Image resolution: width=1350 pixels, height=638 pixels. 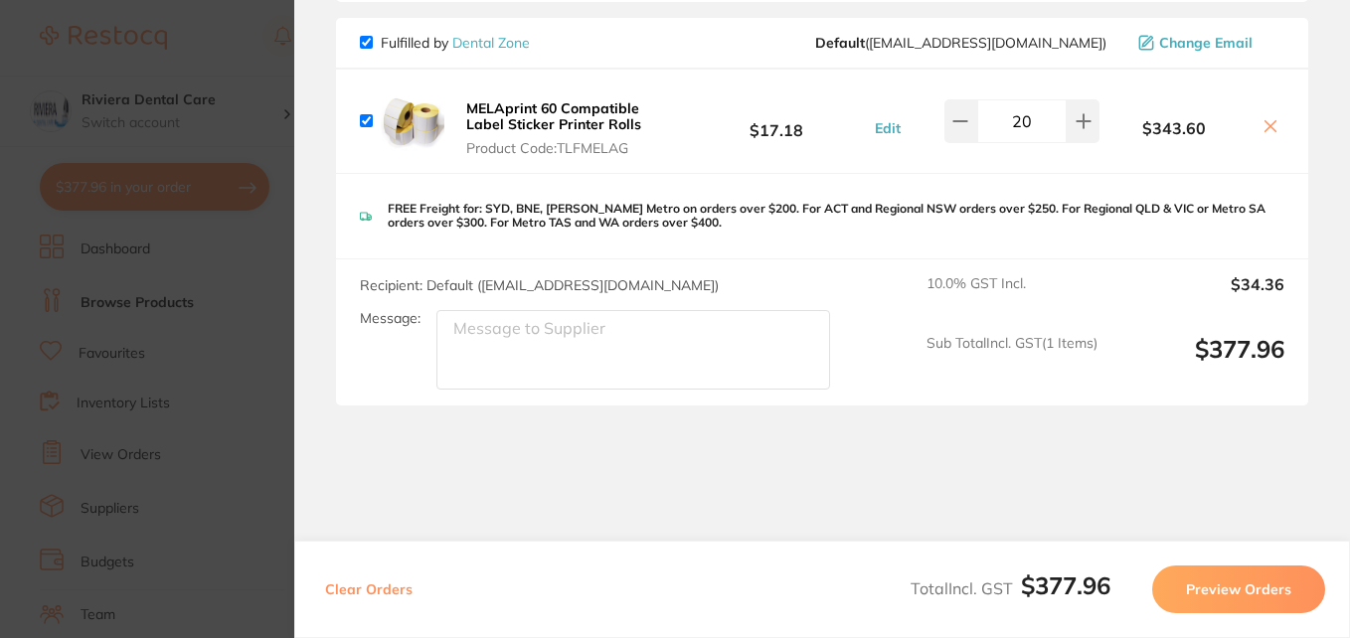 I want to click on span: Total Incl. GST, so click(x=1010, y=589).